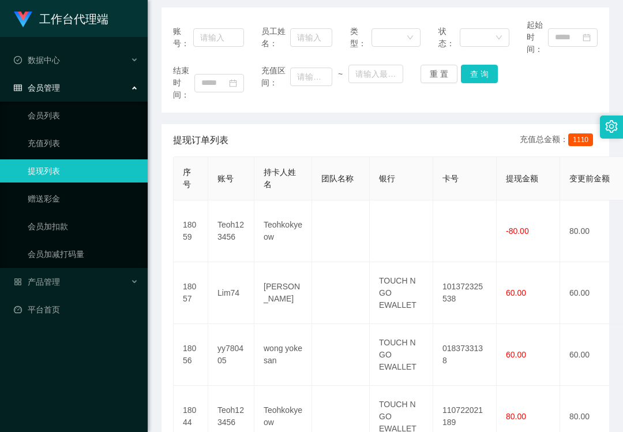 This screenshot has height=432, width=623. Describe the element at coordinates (387, 178) in the screenshot. I see `span: 银行` at that location.